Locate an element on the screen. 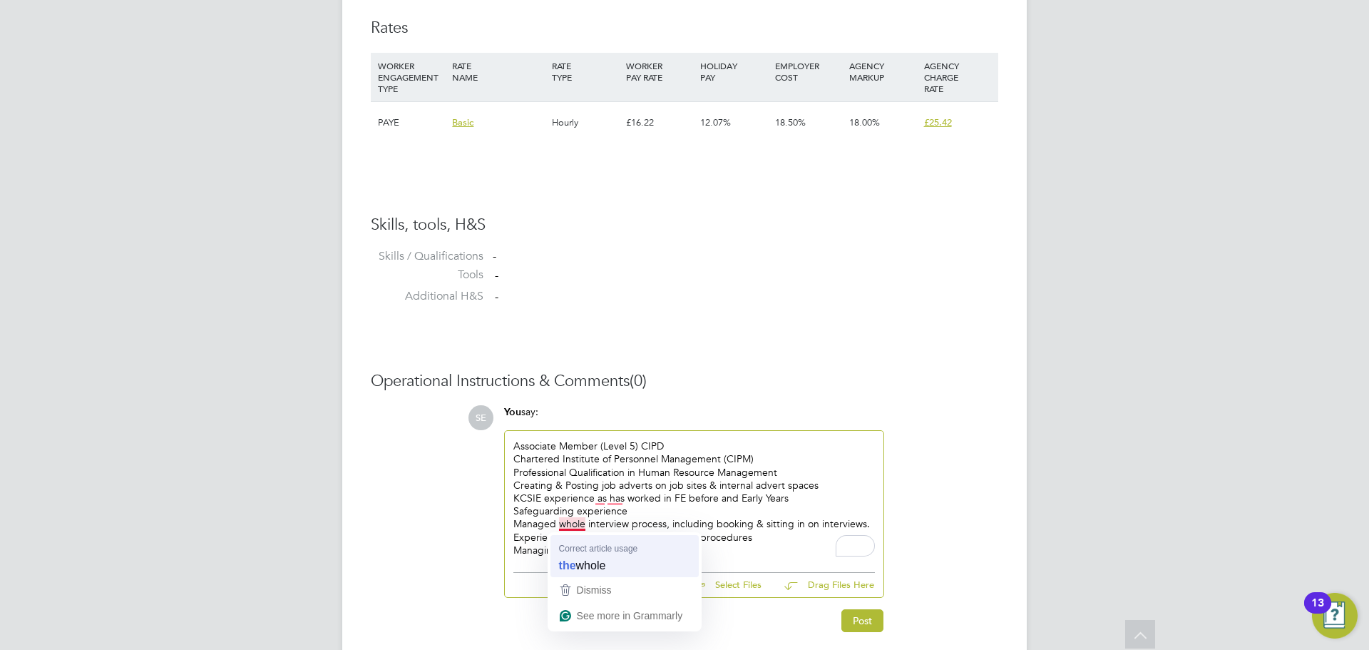 This screenshot has width=1369, height=650. div: Creating & Posting job adverts on job sites & internal advert spaces is located at coordinates (694, 485).